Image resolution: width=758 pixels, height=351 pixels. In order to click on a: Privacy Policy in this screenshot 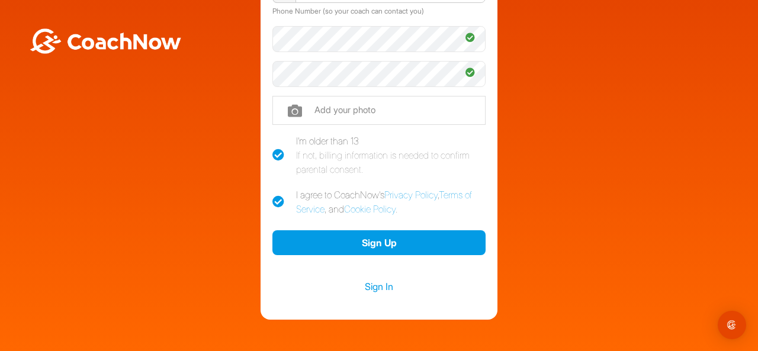, I will do `click(411, 195)`.